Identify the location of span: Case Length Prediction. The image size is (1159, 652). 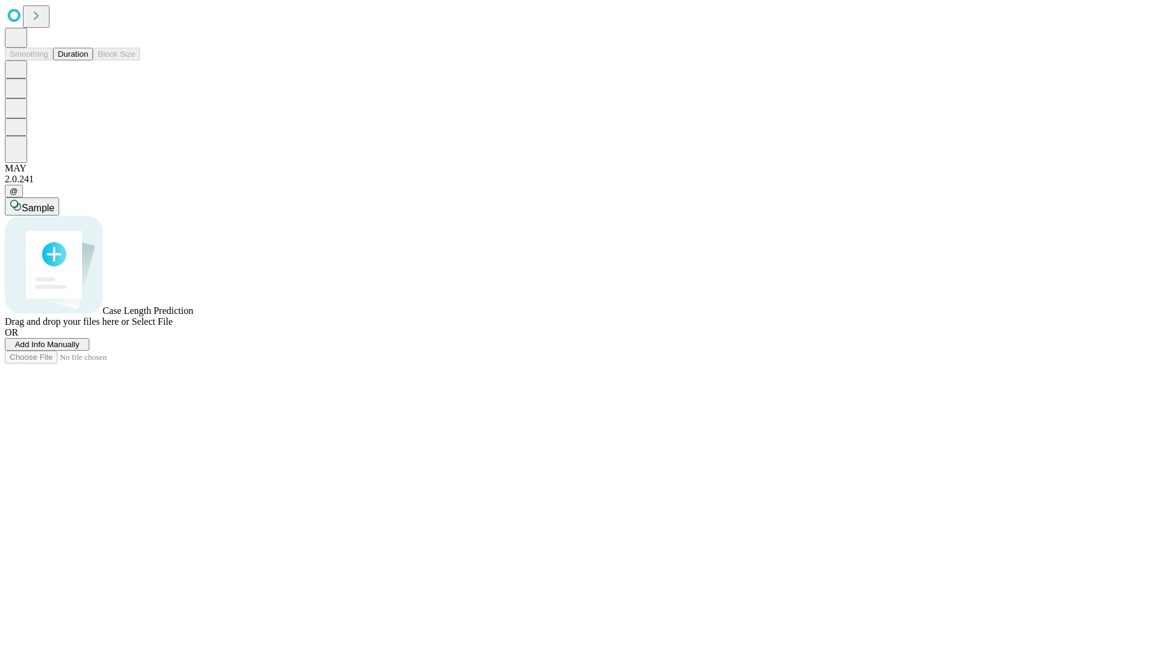
(148, 310).